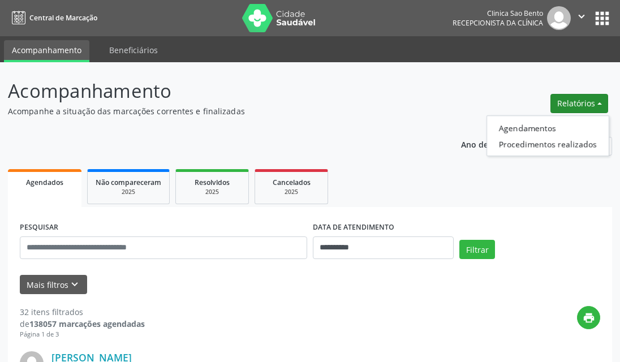 Image resolution: width=620 pixels, height=362 pixels. Describe the element at coordinates (82, 334) in the screenshot. I see `div: Página 1 de 3` at that location.